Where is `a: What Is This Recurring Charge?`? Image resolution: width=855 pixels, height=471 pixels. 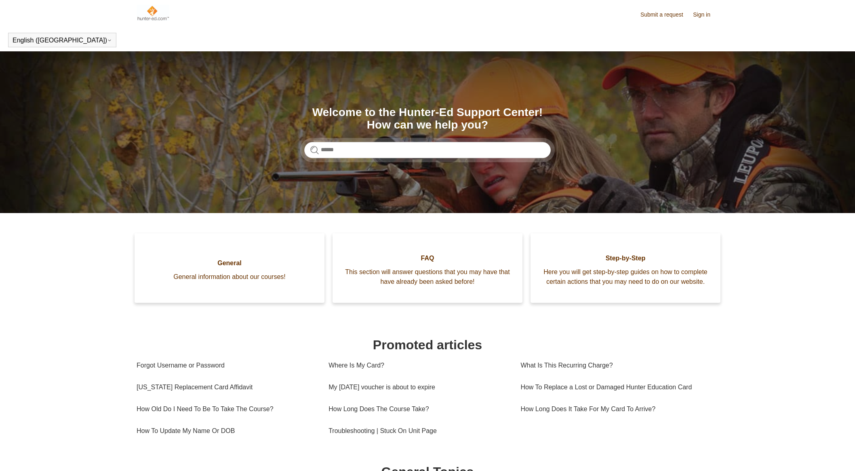 a: What Is This Recurring Charge? is located at coordinates (616, 365).